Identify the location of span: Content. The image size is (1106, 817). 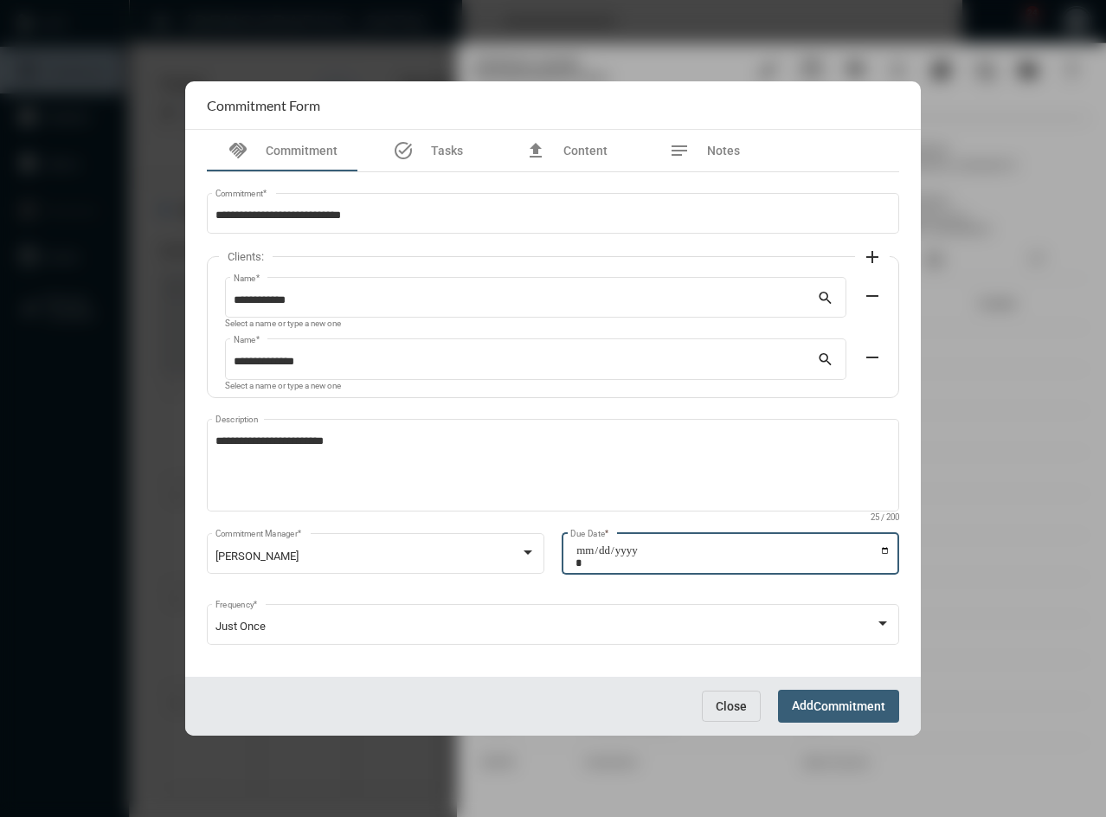
(585, 151).